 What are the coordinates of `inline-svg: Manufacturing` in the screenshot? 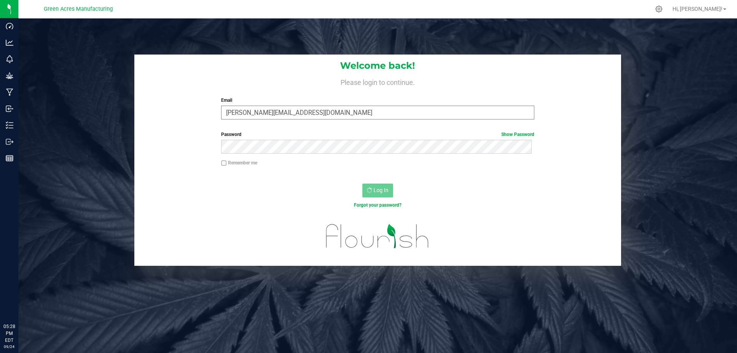 It's located at (10, 92).